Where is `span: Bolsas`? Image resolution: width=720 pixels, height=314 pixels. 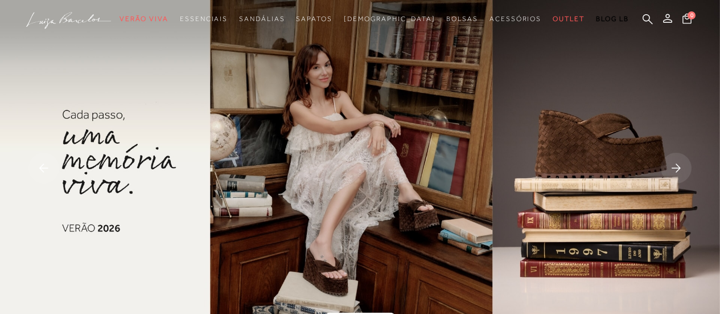
span: Bolsas is located at coordinates (462, 19).